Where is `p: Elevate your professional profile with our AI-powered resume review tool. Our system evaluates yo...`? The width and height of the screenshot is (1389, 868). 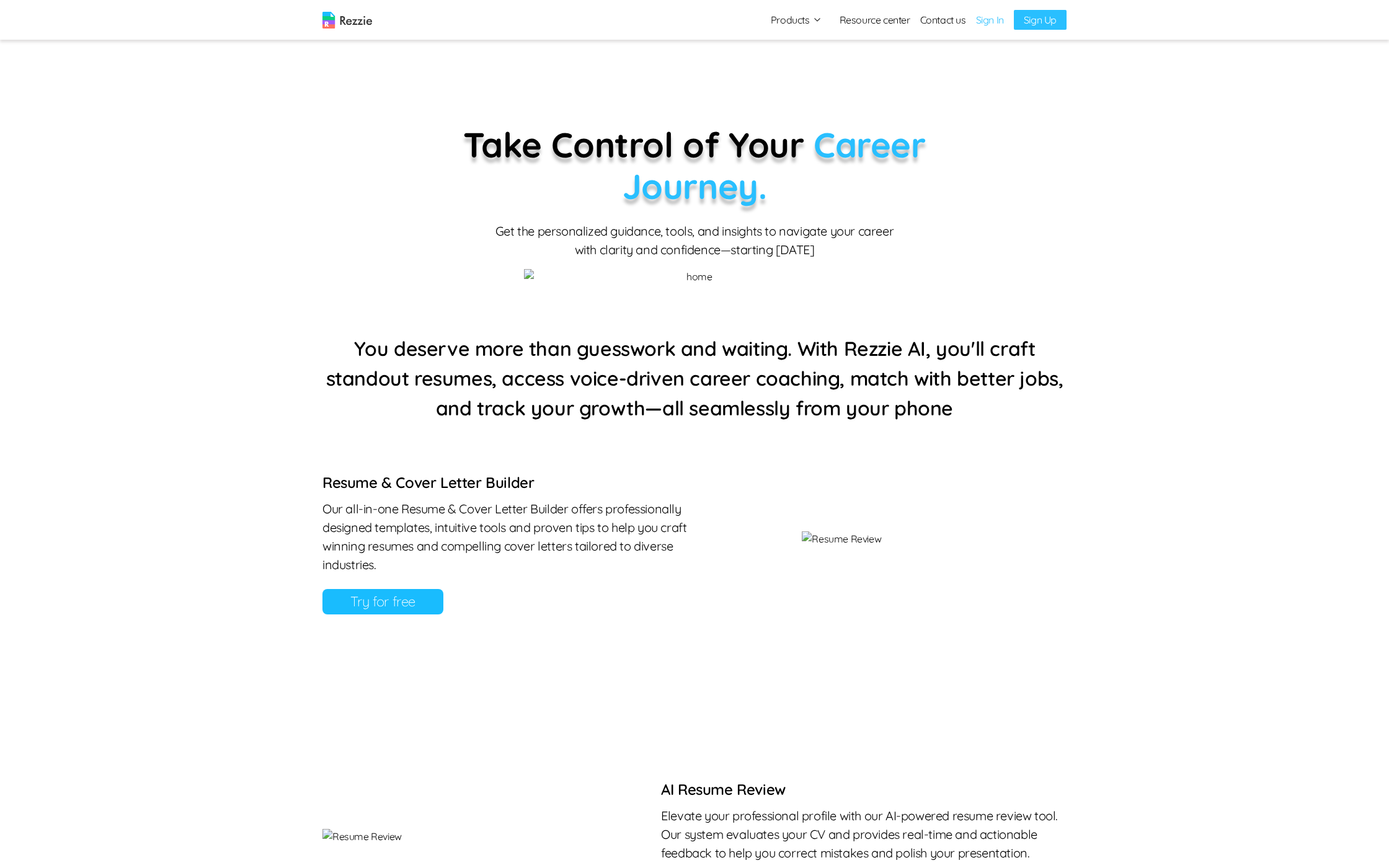
p: Elevate your professional profile with our AI-powered resume review tool. Our system evaluates yo... is located at coordinates (864, 834).